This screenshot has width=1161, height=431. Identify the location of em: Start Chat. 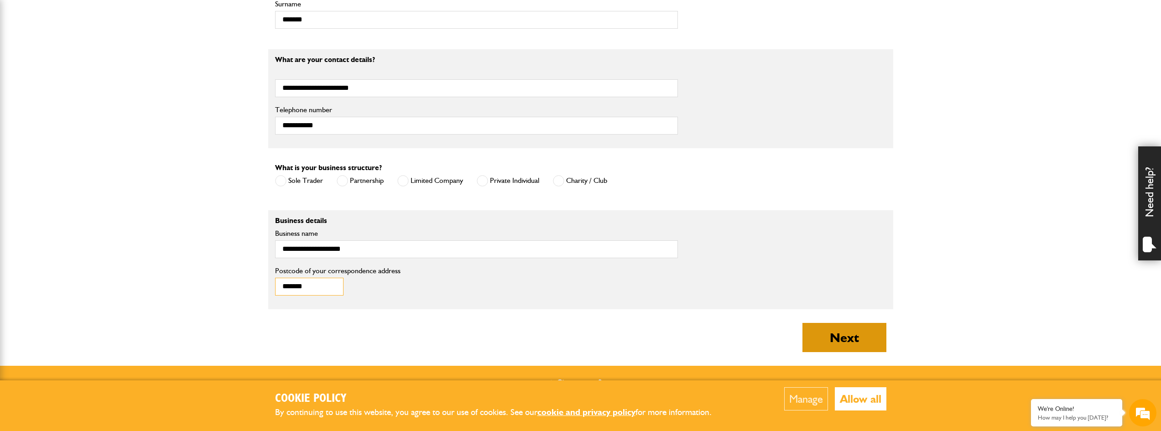
(145, 287).